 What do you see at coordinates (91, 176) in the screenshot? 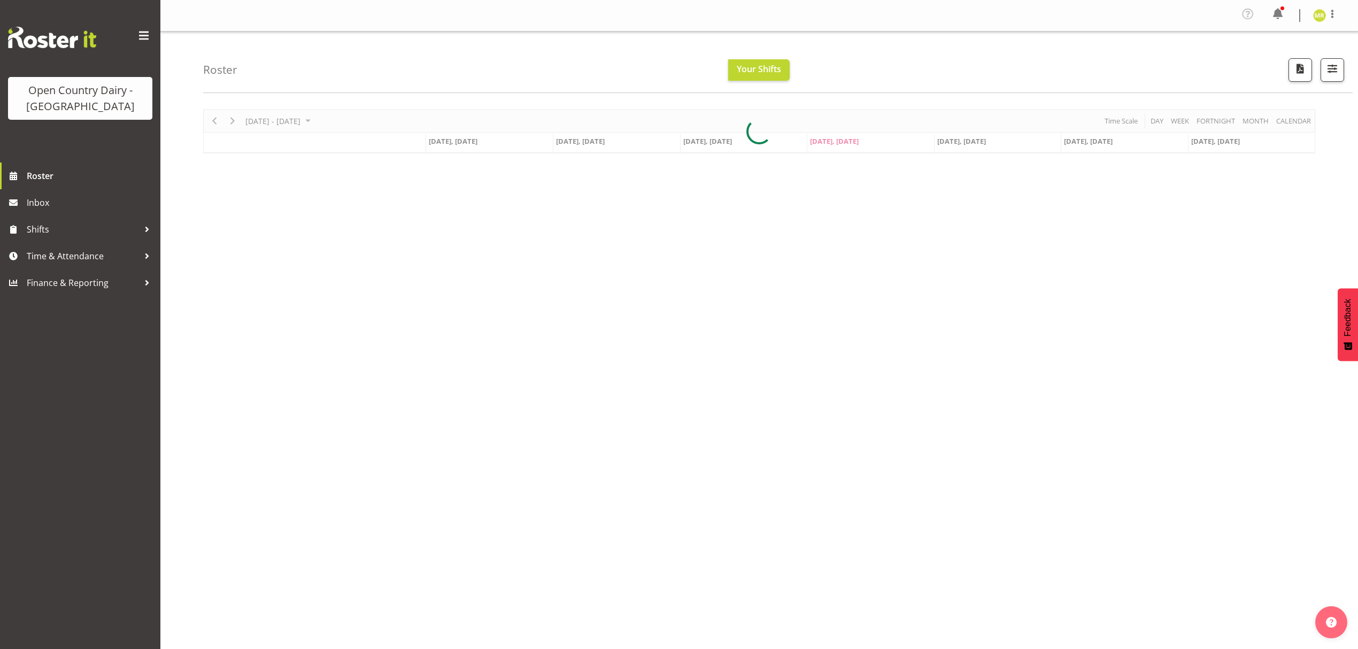
I see `span: Roster` at bounding box center [91, 176].